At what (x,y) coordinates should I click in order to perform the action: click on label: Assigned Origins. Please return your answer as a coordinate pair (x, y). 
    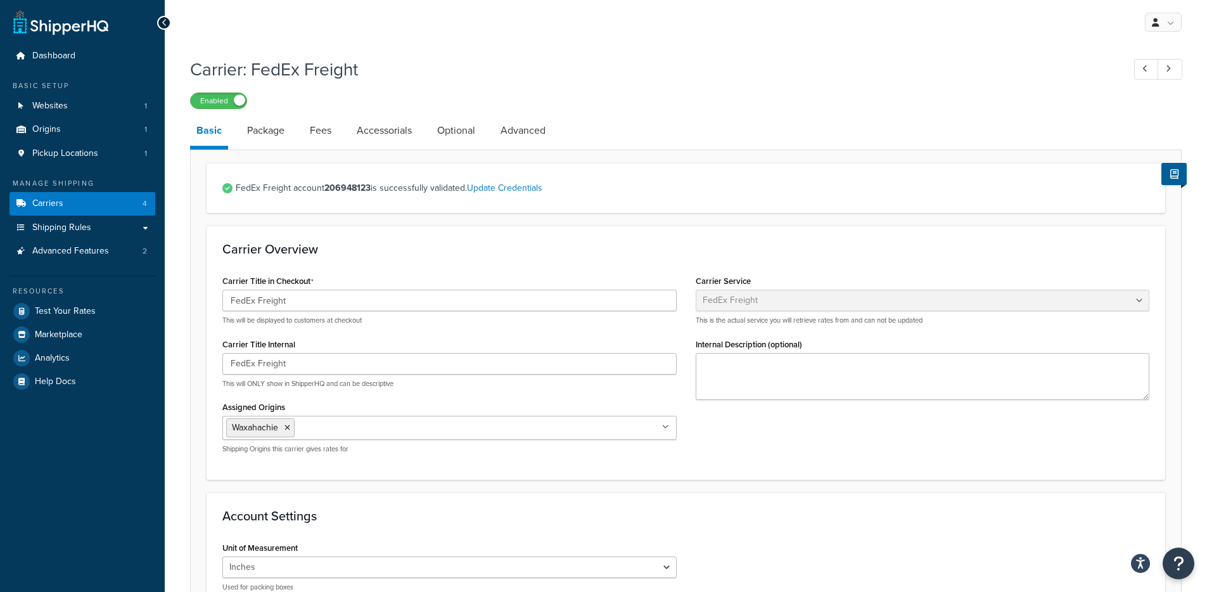
    Looking at the image, I should click on (253, 407).